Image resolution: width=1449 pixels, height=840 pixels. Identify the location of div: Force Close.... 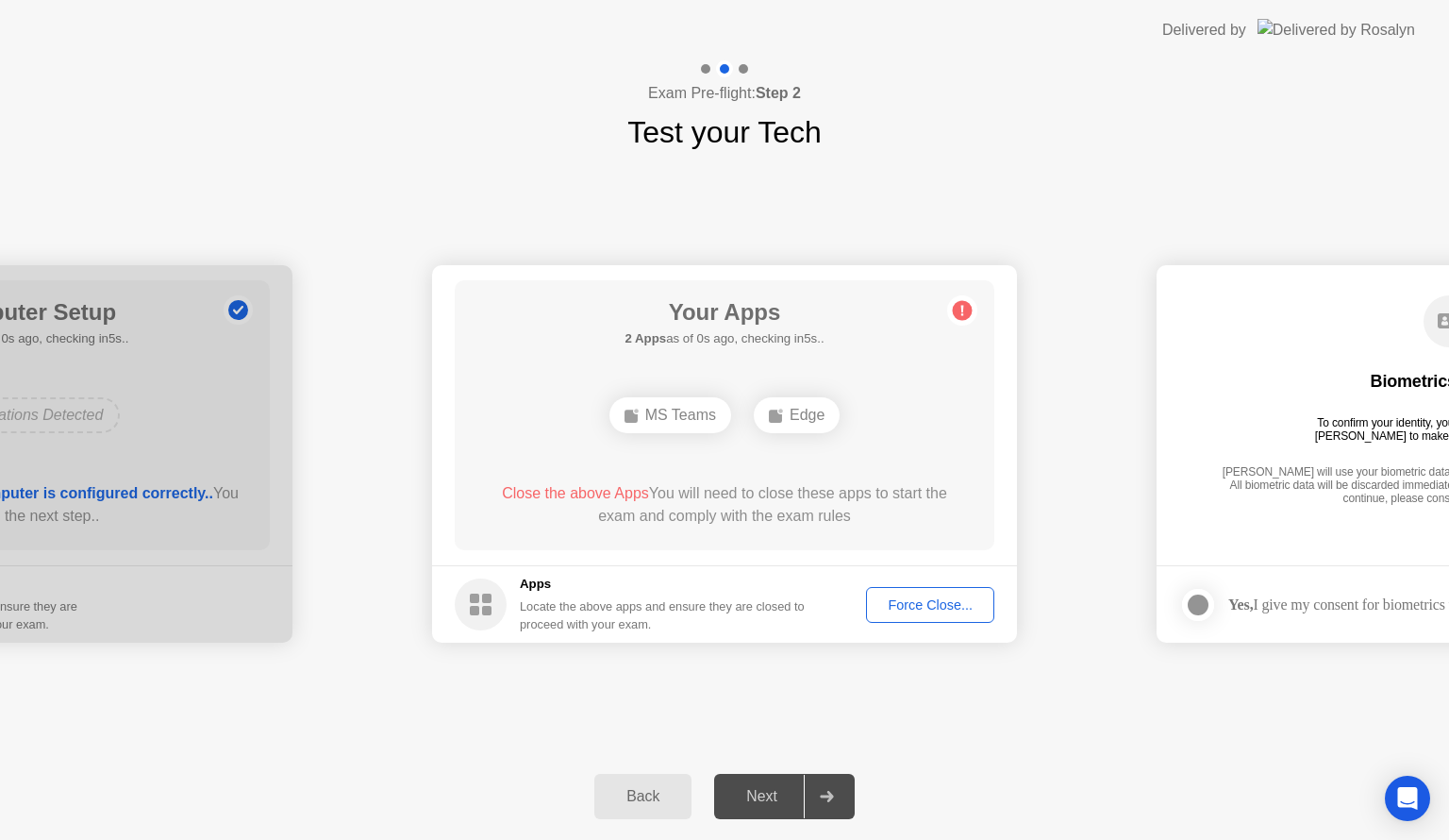
(930, 604).